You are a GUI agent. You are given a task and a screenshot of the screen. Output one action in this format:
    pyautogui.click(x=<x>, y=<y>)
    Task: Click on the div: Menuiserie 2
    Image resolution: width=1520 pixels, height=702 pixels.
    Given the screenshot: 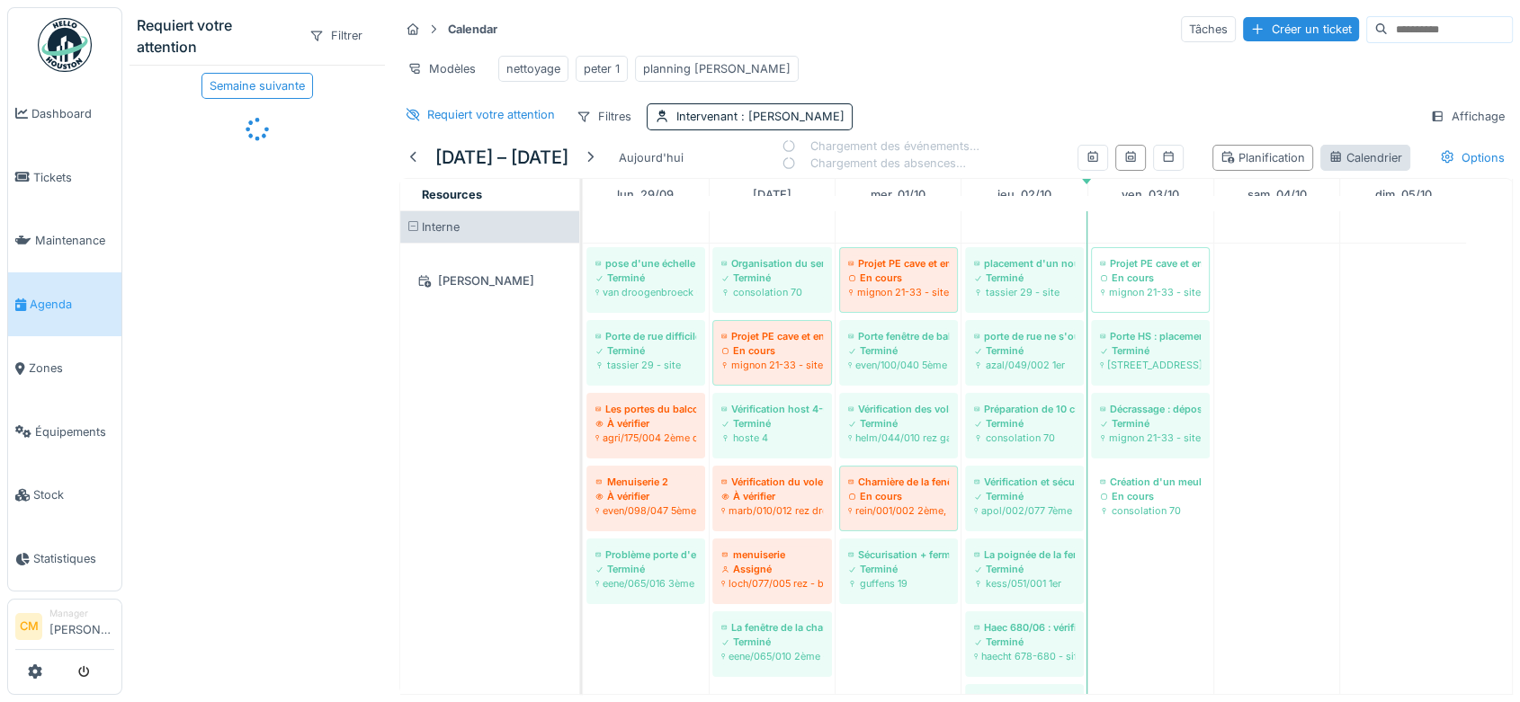 What is the action you would take?
    pyautogui.click(x=646, y=482)
    